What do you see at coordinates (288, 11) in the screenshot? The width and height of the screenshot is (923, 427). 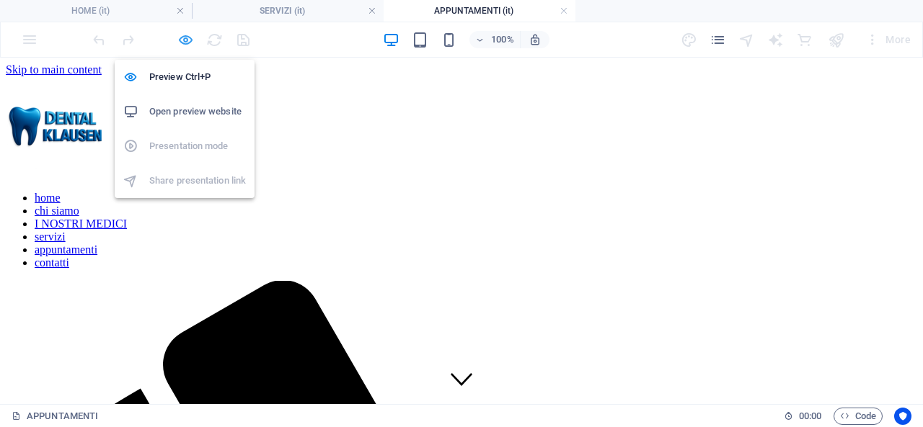 I see `h4: SERVIZI (it)` at bounding box center [288, 11].